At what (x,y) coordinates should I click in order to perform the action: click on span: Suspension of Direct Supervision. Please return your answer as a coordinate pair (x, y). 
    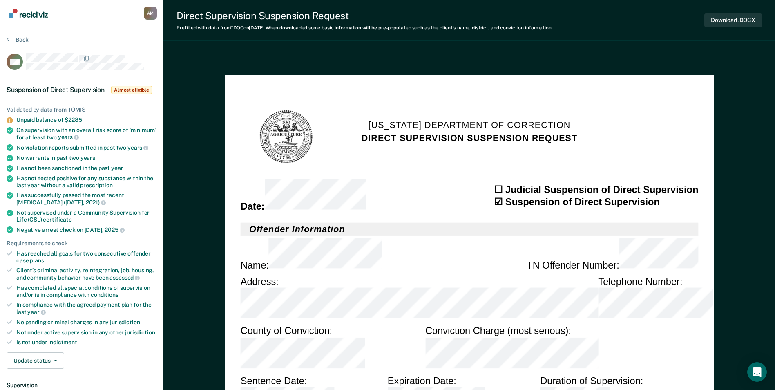
    Looking at the image, I should click on (56, 90).